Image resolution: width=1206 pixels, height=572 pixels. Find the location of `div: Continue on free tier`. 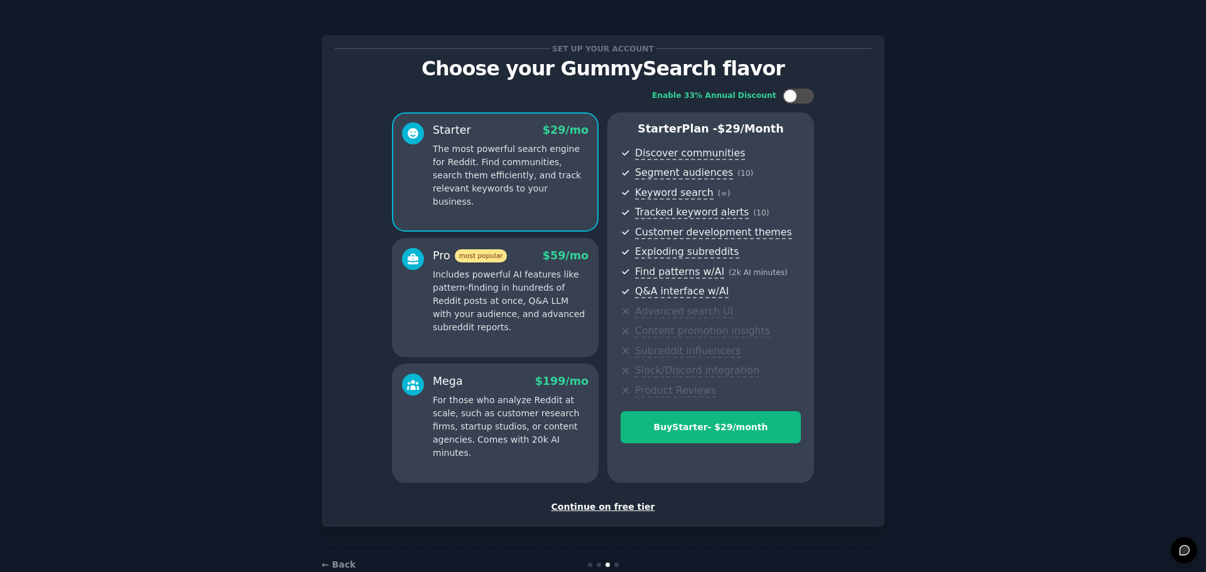

div: Continue on free tier is located at coordinates (603, 507).